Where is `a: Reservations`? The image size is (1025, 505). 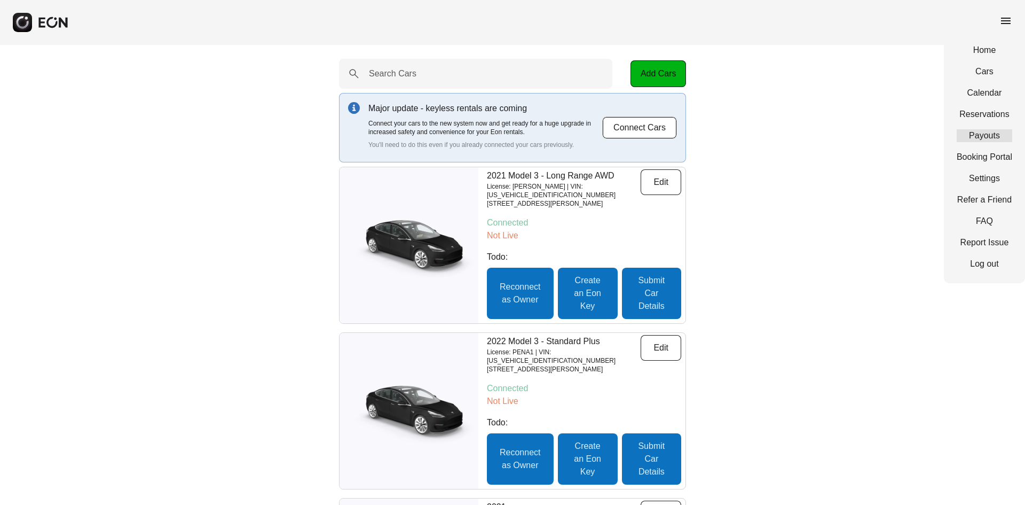
a: Reservations is located at coordinates (985, 114).